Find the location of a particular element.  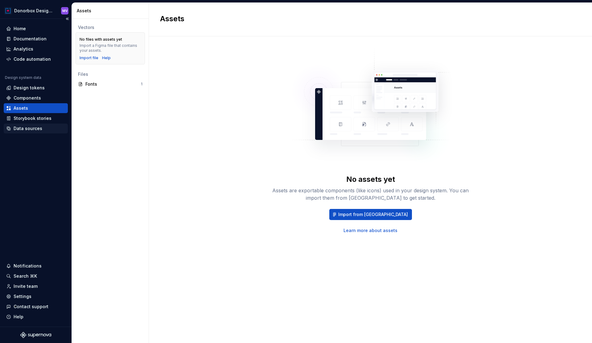

div: Components is located at coordinates (27, 98).